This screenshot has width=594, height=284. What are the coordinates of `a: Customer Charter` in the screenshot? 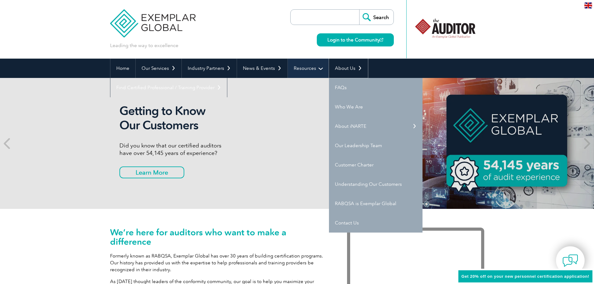 It's located at (376, 165).